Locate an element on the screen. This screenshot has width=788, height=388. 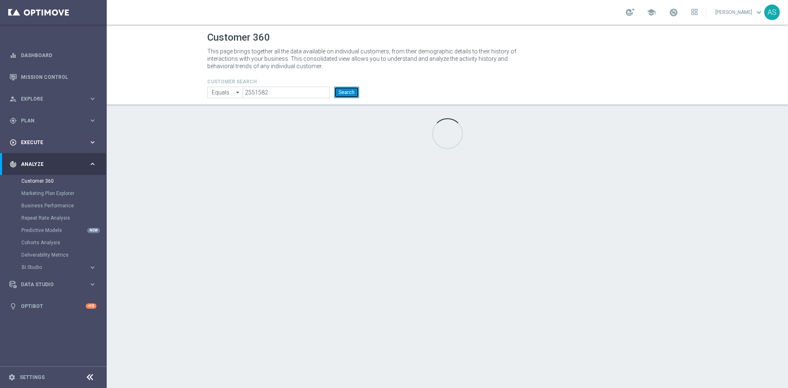
a: Cohorts Analysis is located at coordinates (53, 243).